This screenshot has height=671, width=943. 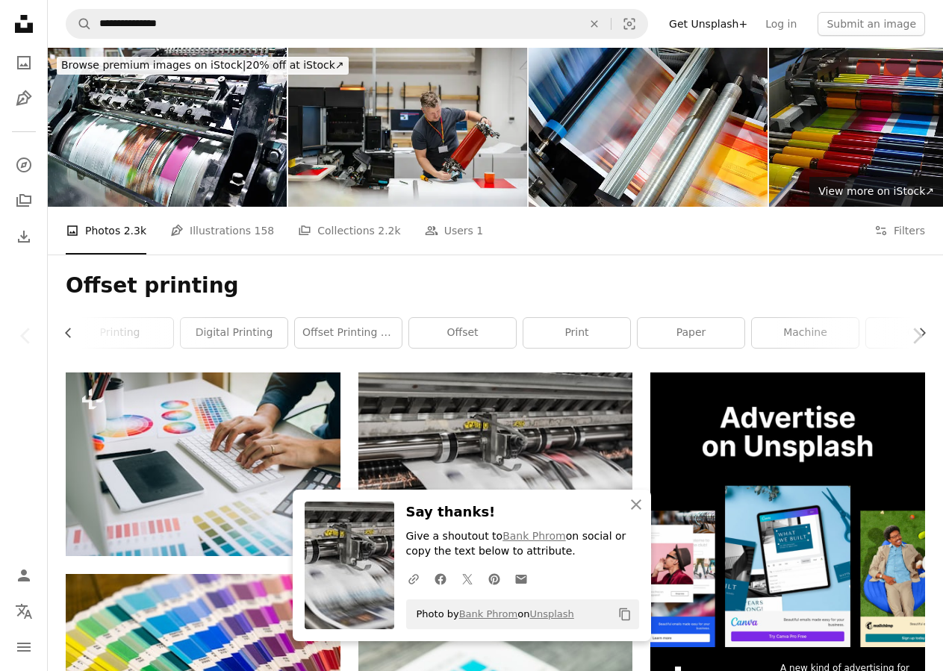 I want to click on span: Browse premium images on iStock |, so click(x=153, y=65).